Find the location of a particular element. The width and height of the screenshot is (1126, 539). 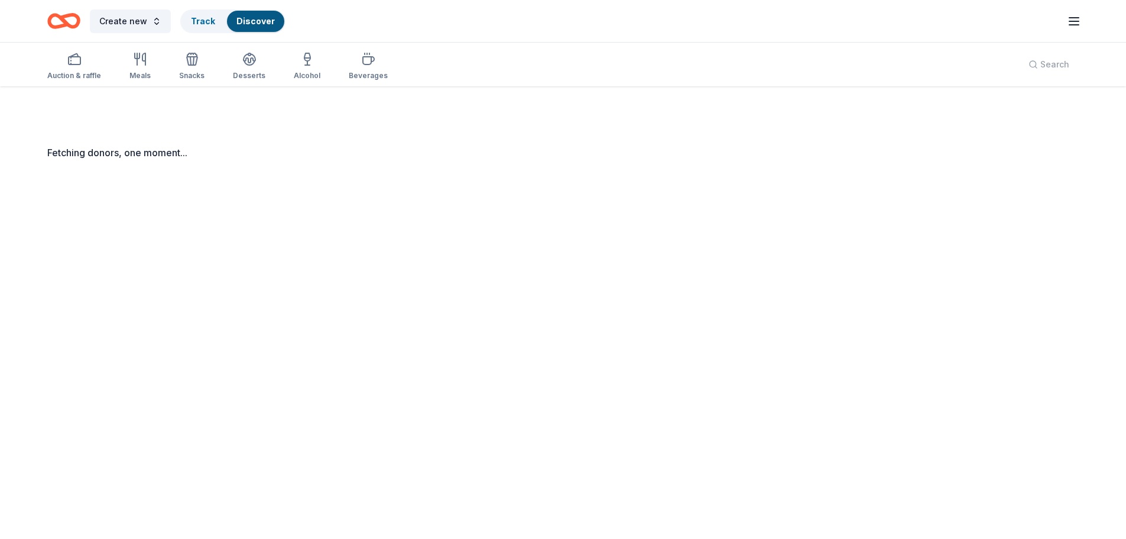

div: Fetching donors, one moment... is located at coordinates (563, 153).